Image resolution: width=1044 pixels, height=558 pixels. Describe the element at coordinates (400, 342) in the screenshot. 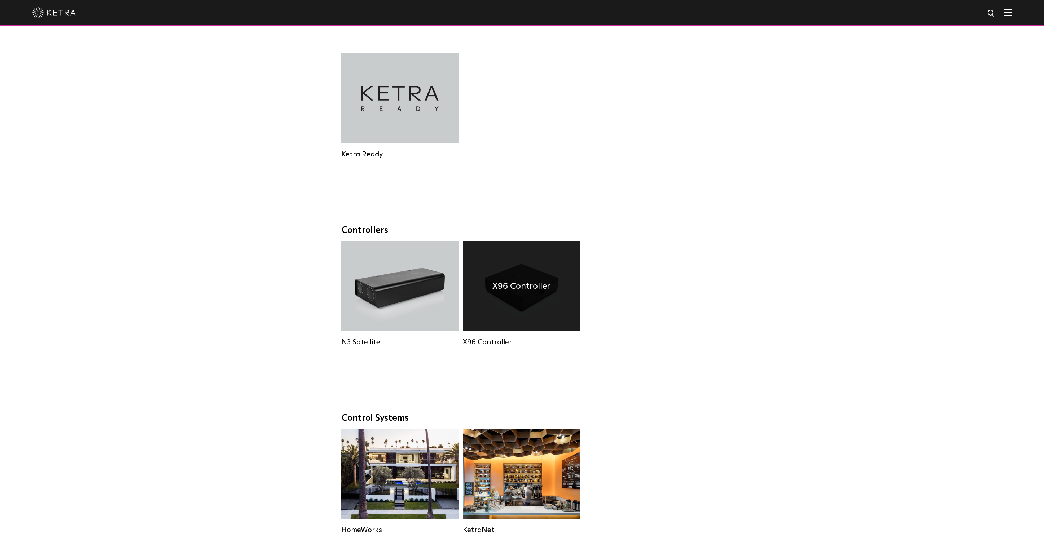

I see `div: N3 Satellite` at that location.